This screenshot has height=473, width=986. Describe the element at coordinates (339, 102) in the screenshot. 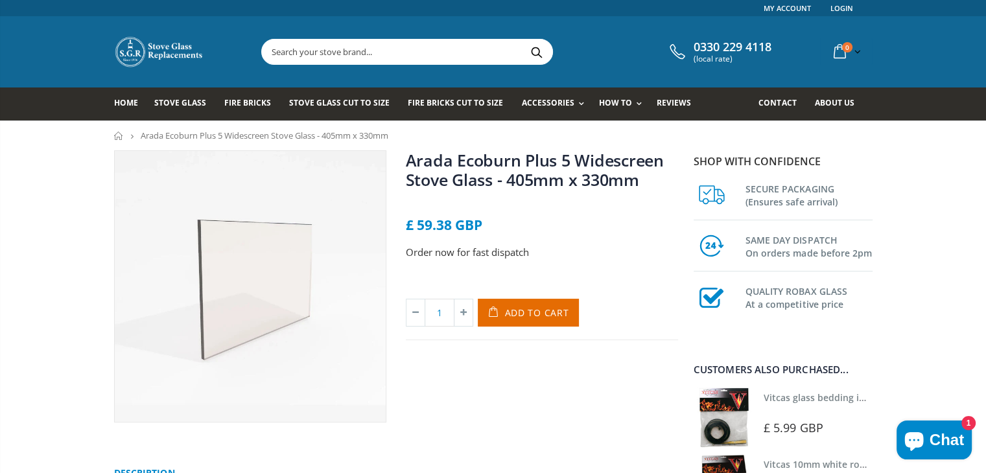

I see `span: Stove Glass Cut To Size` at that location.